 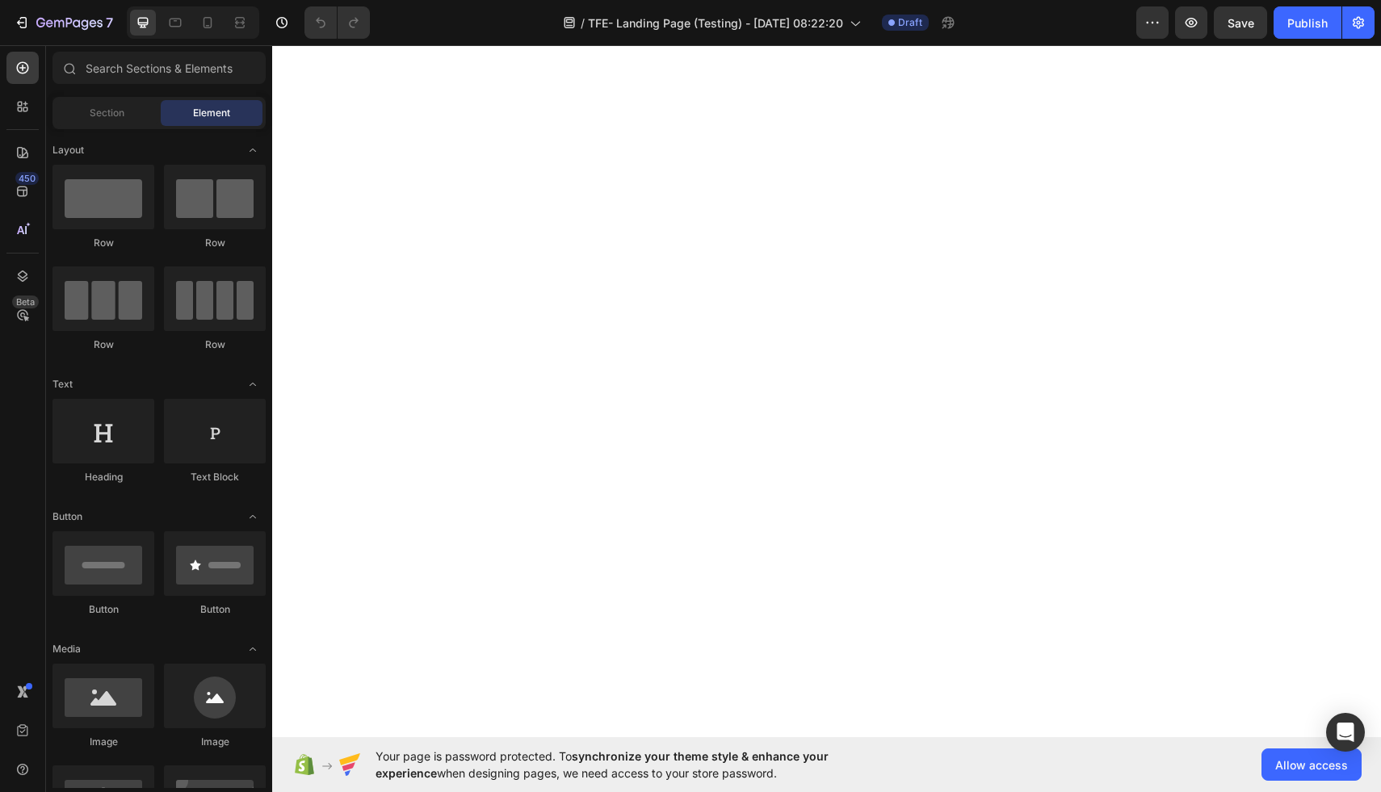 I want to click on span: Layout, so click(x=68, y=150).